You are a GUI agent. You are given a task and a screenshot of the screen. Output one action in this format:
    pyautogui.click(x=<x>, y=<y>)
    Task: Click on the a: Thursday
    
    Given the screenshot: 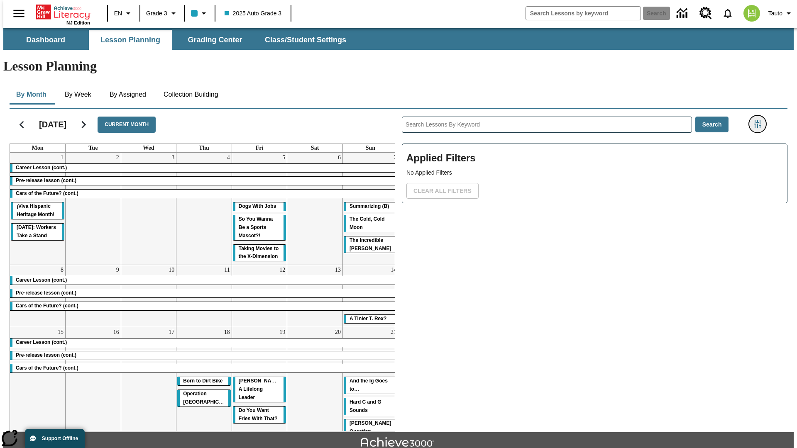 What is the action you would take?
    pyautogui.click(x=204, y=148)
    